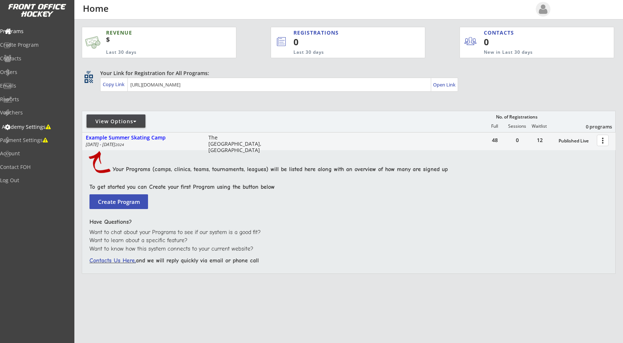 This screenshot has width=623, height=343. Describe the element at coordinates (88, 72) in the screenshot. I see `div: qr` at that location.